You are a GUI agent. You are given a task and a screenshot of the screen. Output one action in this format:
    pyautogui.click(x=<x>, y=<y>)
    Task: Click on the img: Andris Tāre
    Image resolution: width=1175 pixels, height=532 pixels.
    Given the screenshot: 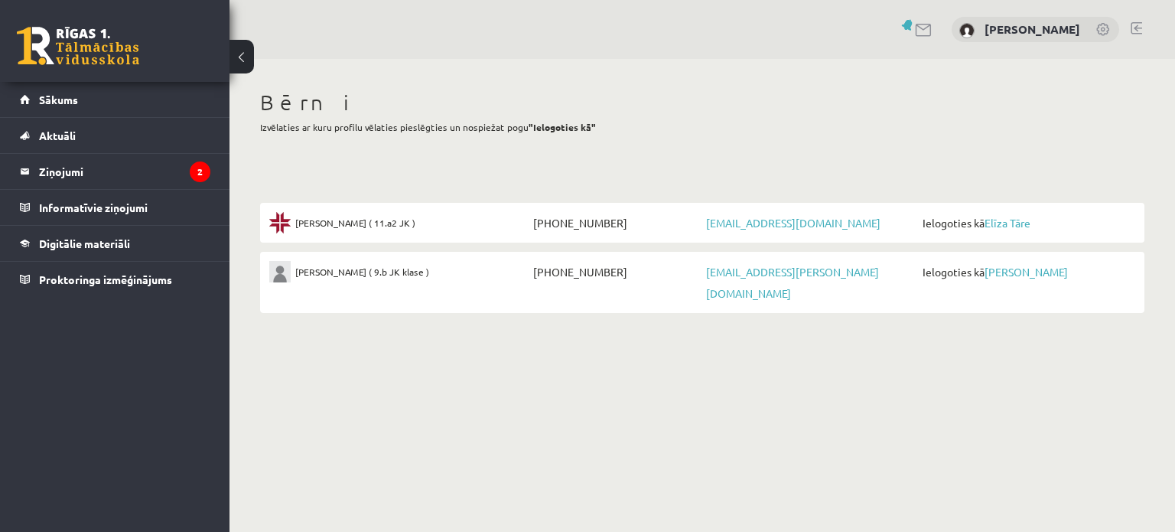 What is the action you would take?
    pyautogui.click(x=967, y=31)
    